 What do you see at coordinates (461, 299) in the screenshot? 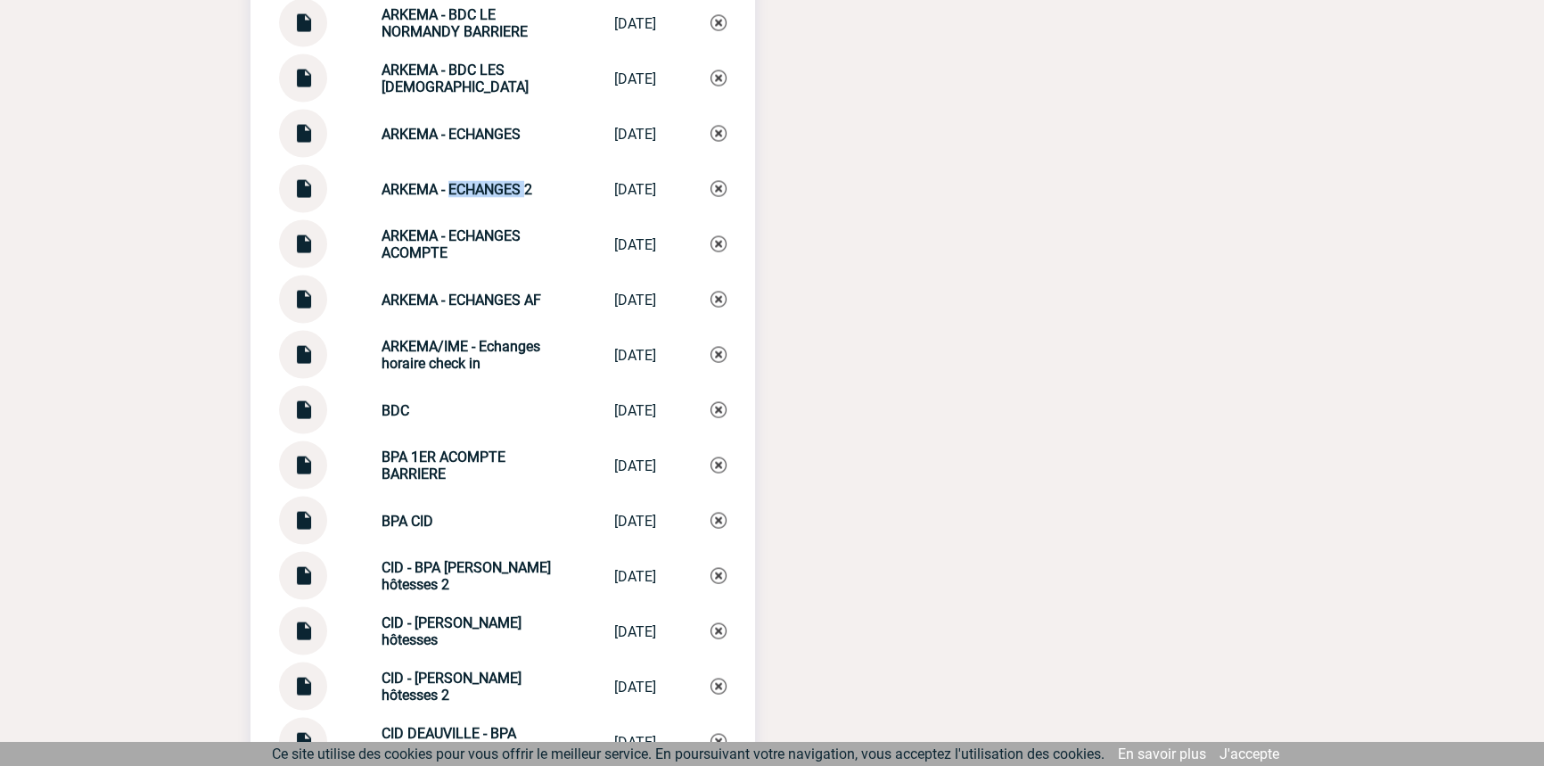
I see `strong: ARKEMA - ECHANGES AF` at bounding box center [461, 299].